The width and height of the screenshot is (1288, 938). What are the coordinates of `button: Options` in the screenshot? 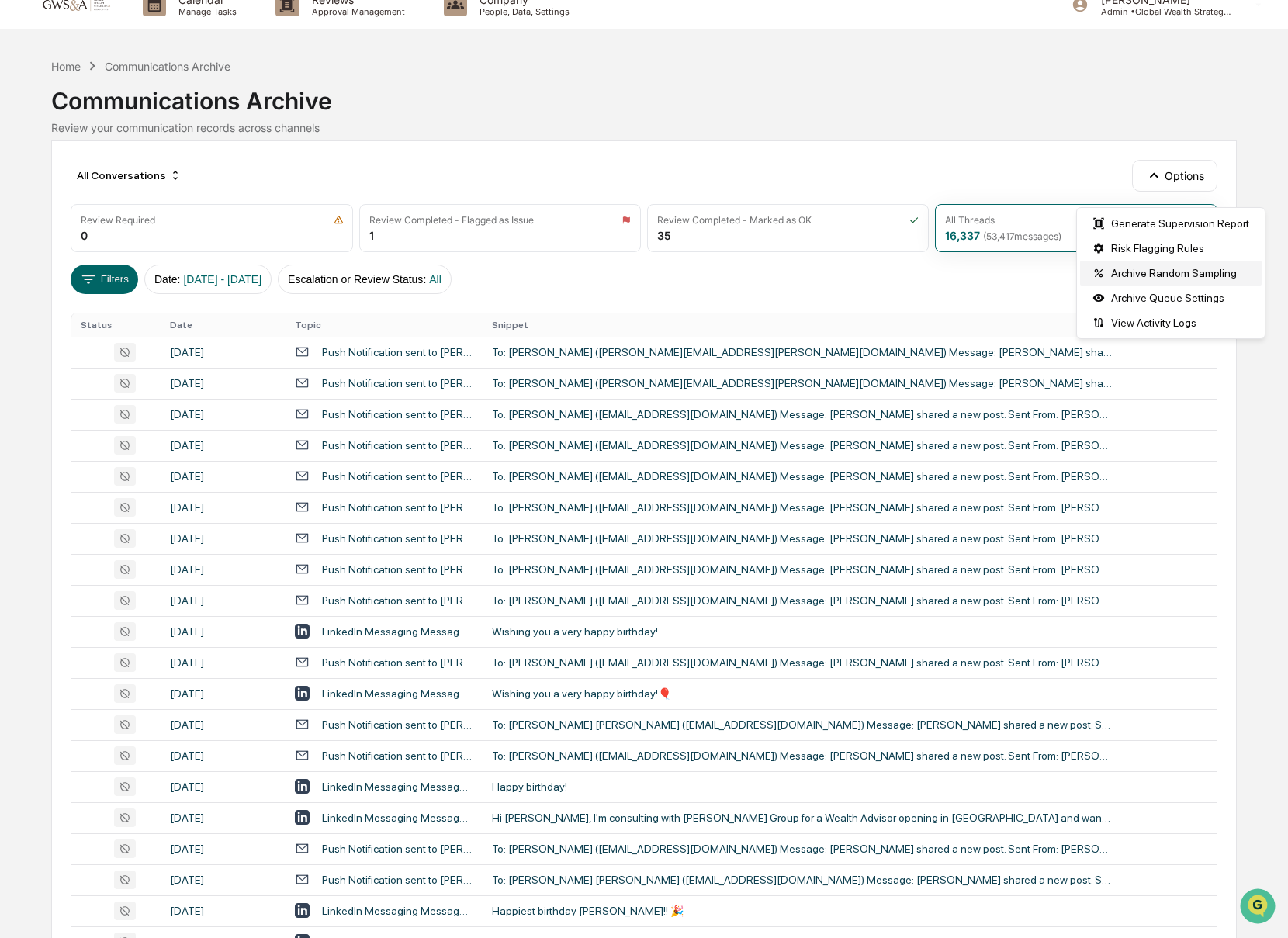 It's located at (1174, 175).